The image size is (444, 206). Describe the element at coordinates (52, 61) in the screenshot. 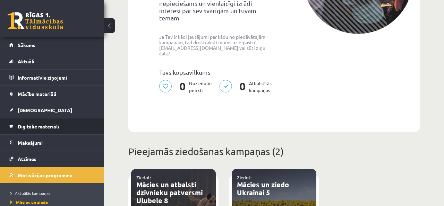

I see `a: Aktuāli` at that location.